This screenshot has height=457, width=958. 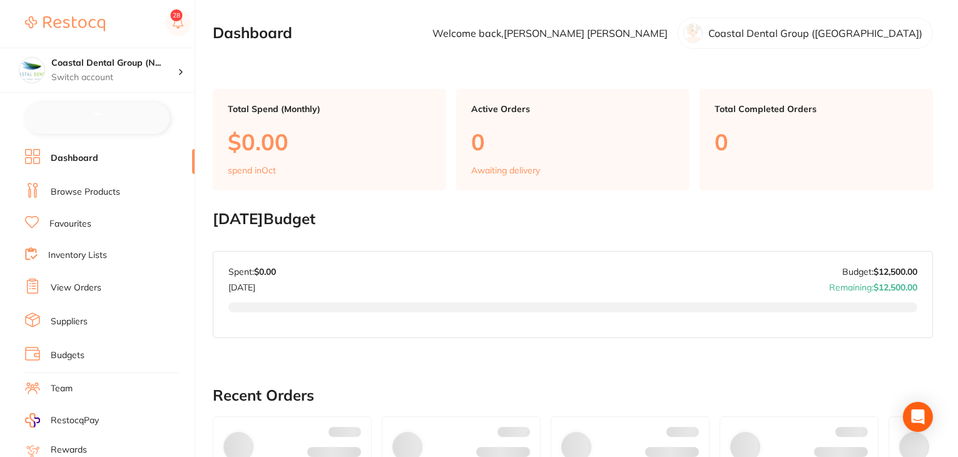 What do you see at coordinates (265, 272) in the screenshot?
I see `strong: $0.00` at bounding box center [265, 272].